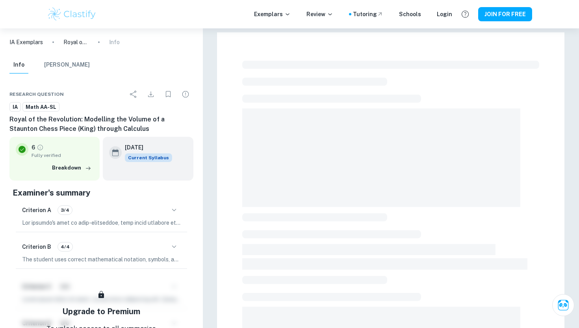 The image size is (579, 328). What do you see at coordinates (114, 42) in the screenshot?
I see `p: Info` at bounding box center [114, 42].